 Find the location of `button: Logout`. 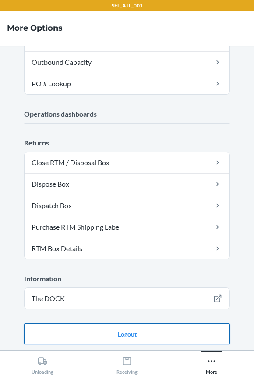

button: Logout is located at coordinates (127, 334).